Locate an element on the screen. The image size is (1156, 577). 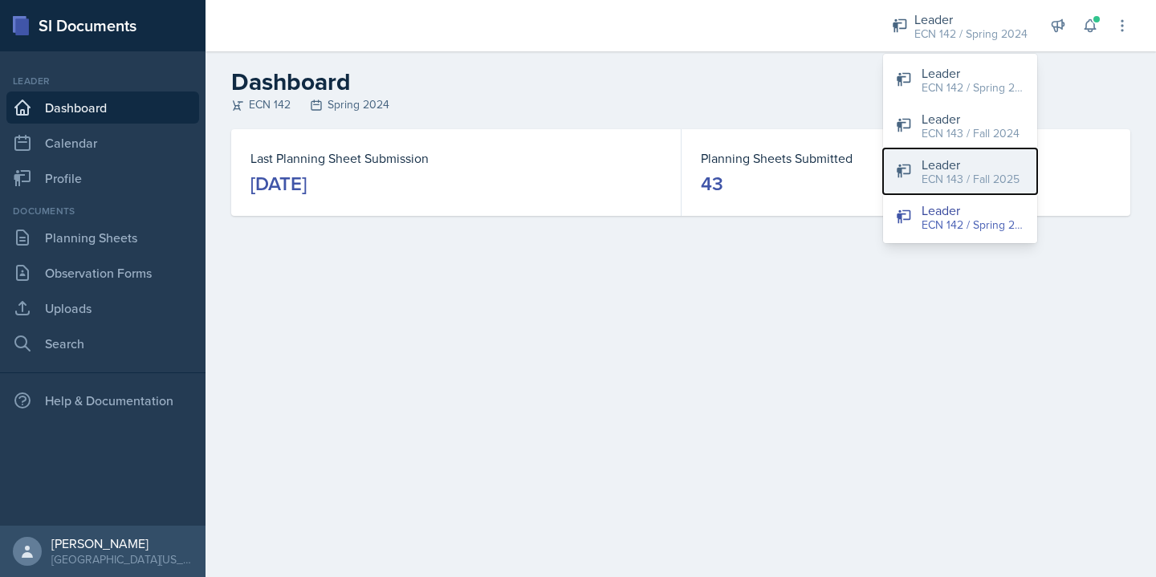
button: Leader ECN 143 / Fall 2024 is located at coordinates (960, 125).